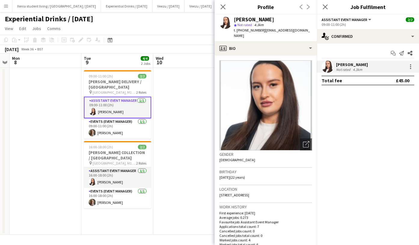  Describe the element at coordinates (259, 25) in the screenshot. I see `span: 4.3km` at that location.